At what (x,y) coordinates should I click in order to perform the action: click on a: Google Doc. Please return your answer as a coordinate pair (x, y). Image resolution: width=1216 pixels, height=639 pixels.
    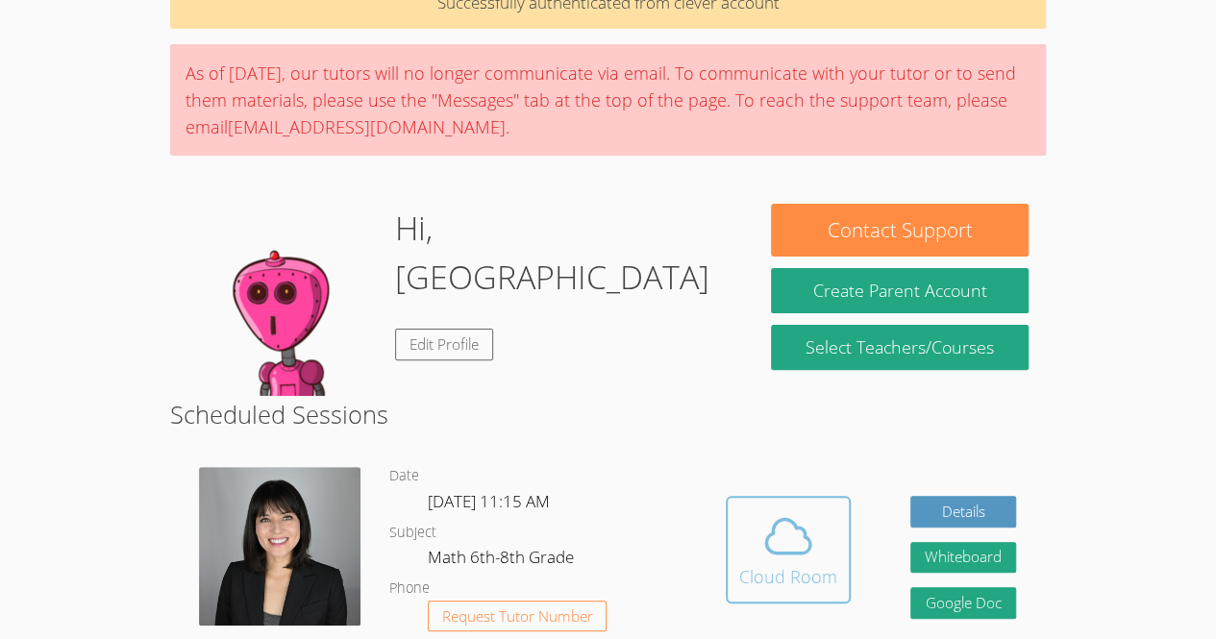
    Looking at the image, I should click on (963, 602).